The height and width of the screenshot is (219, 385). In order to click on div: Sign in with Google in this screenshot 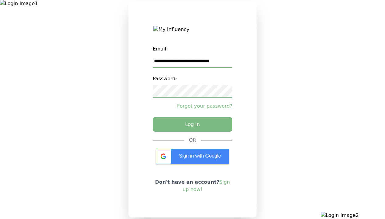, I will do `click(192, 157)`.